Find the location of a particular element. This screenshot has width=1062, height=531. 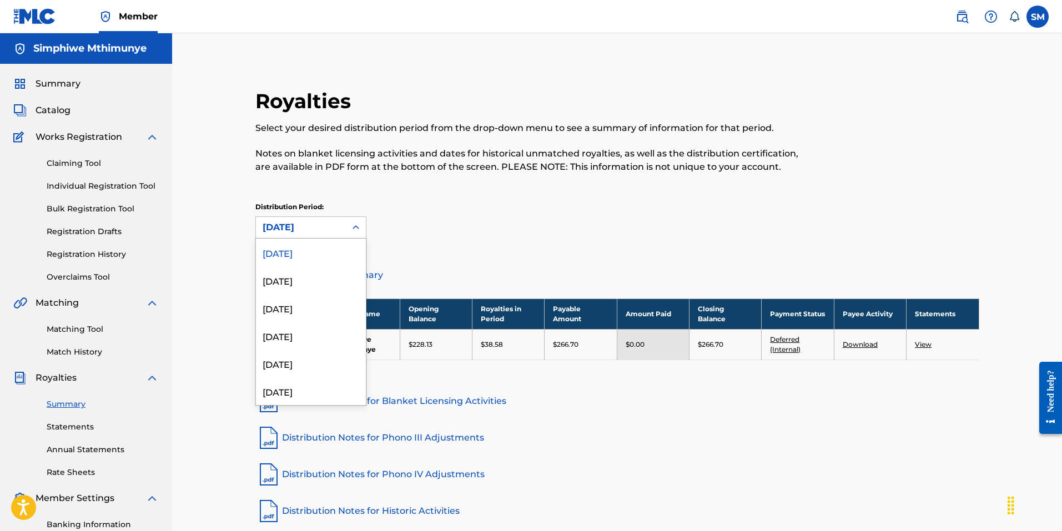

th: Closing Balance is located at coordinates (725, 314).